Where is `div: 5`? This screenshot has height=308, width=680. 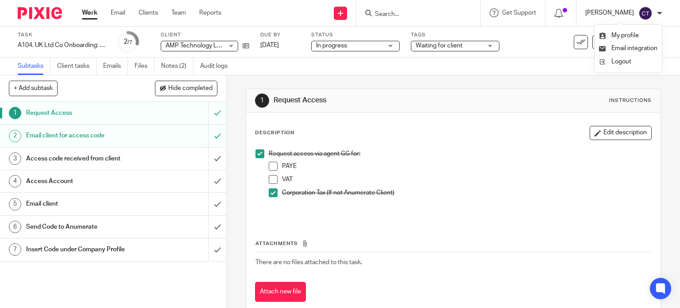 div: 5 is located at coordinates (15, 204).